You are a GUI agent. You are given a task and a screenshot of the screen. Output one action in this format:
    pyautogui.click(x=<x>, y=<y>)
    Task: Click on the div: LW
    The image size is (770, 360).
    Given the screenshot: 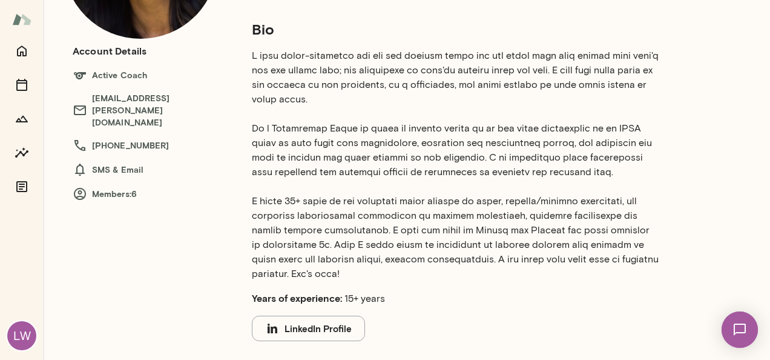 What is the action you would take?
    pyautogui.click(x=22, y=335)
    